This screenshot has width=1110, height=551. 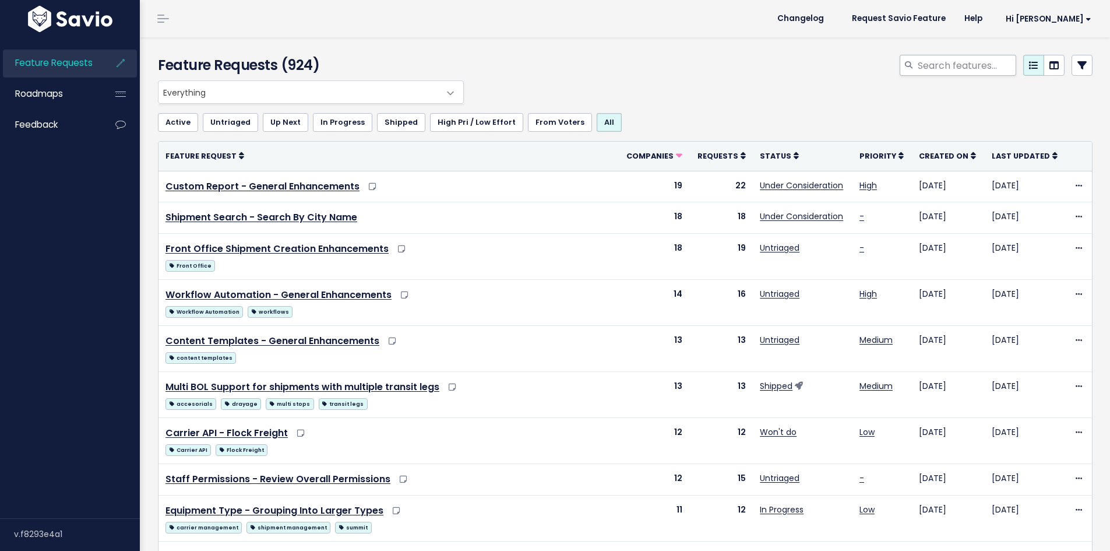 What do you see at coordinates (39, 93) in the screenshot?
I see `span: Roadmaps` at bounding box center [39, 93].